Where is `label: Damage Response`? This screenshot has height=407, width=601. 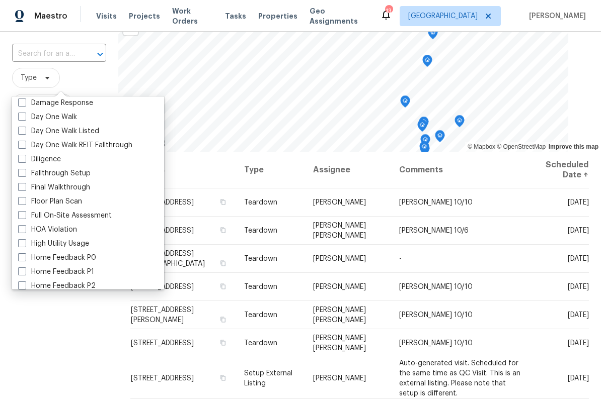
label: Damage Response is located at coordinates (55, 103).